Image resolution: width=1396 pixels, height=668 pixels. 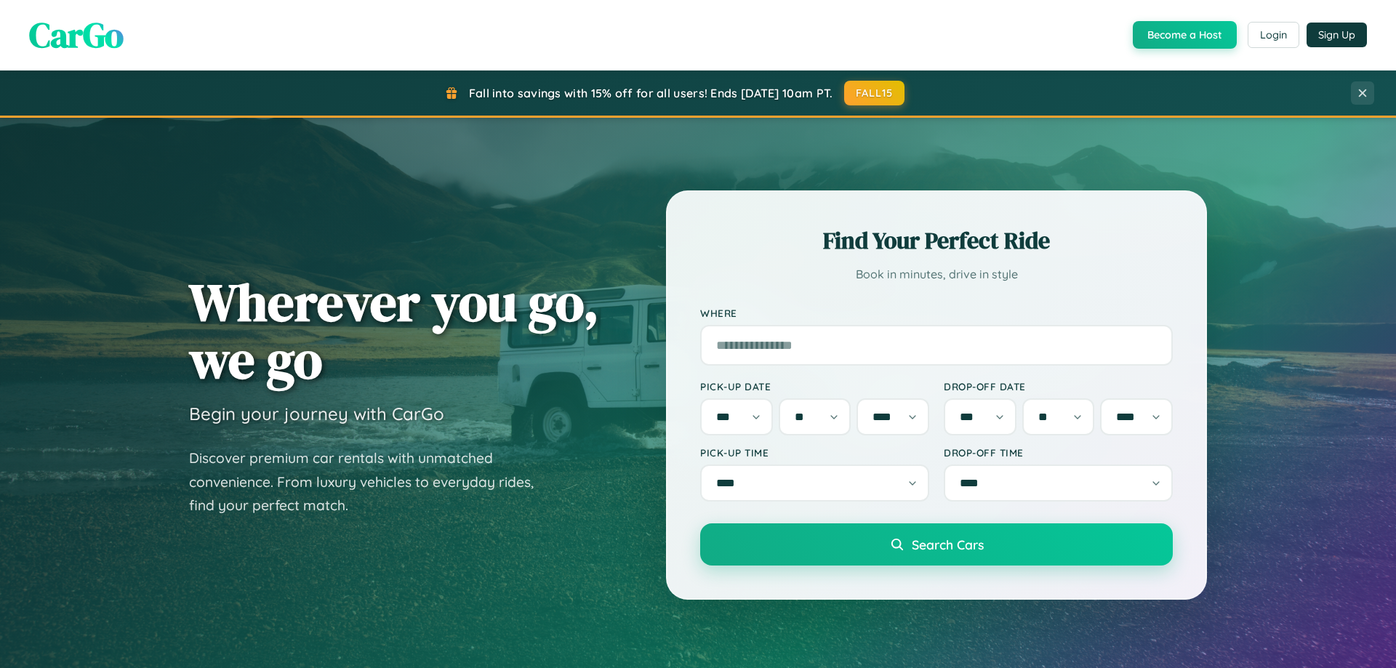 I want to click on button: Become a Host, so click(x=1184, y=35).